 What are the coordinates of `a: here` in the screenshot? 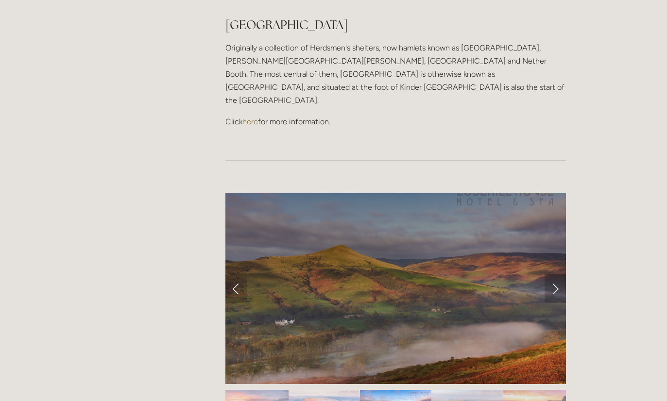 It's located at (250, 121).